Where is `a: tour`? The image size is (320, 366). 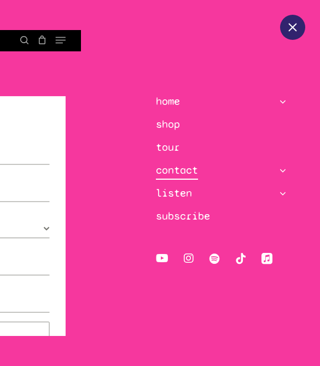 a: tour is located at coordinates (168, 148).